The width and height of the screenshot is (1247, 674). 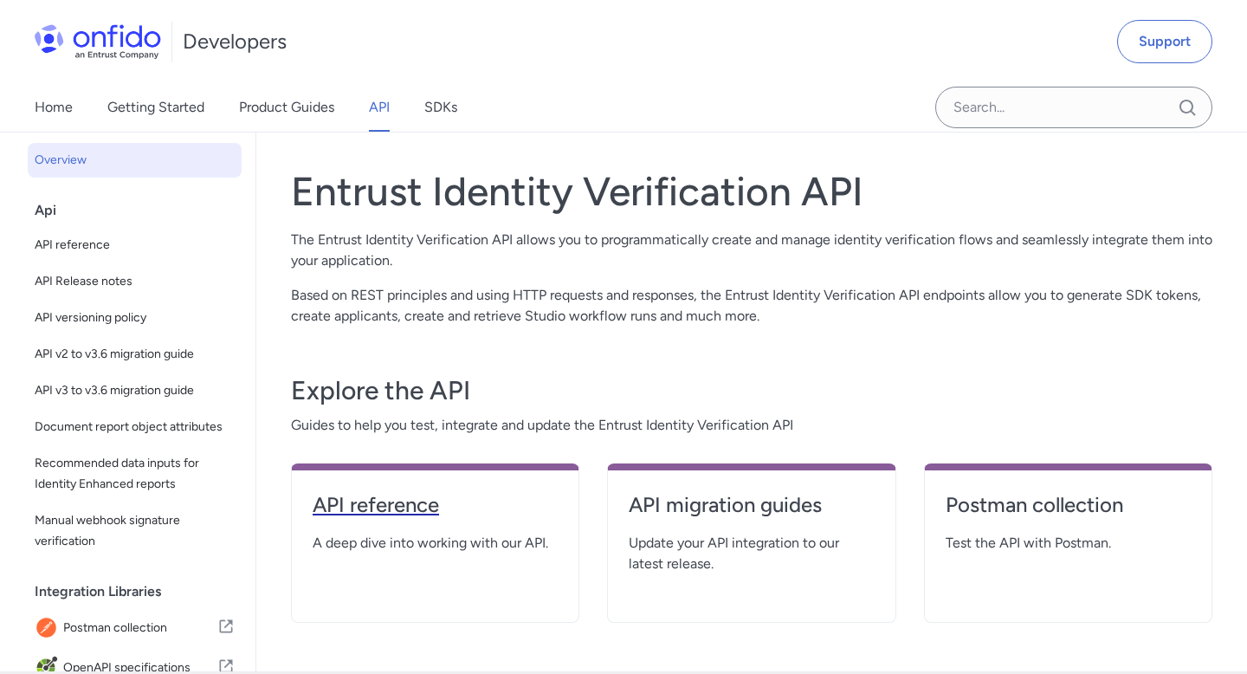 I want to click on a: Document report object attributes, so click(x=134, y=427).